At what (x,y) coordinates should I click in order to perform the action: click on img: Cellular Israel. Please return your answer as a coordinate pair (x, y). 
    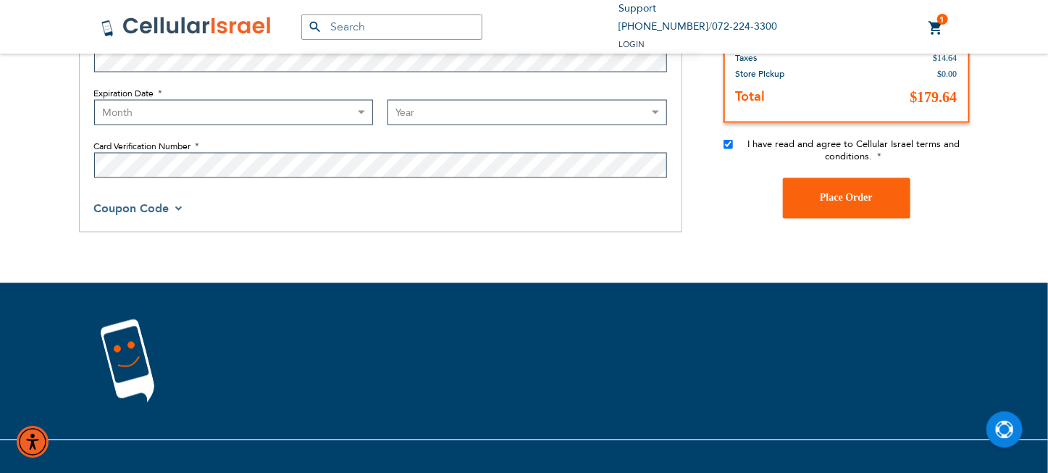
    Looking at the image, I should click on (186, 27).